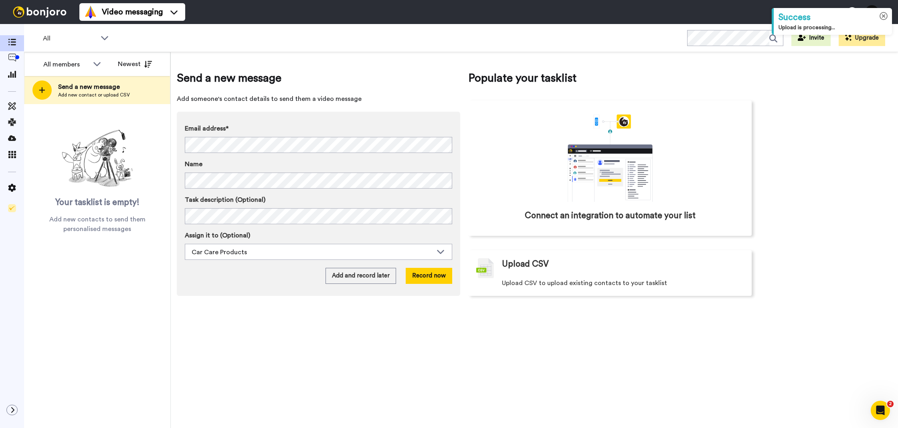 The height and width of the screenshot is (428, 898). I want to click on span: Add someone's contact details to send them a video message, so click(318, 99).